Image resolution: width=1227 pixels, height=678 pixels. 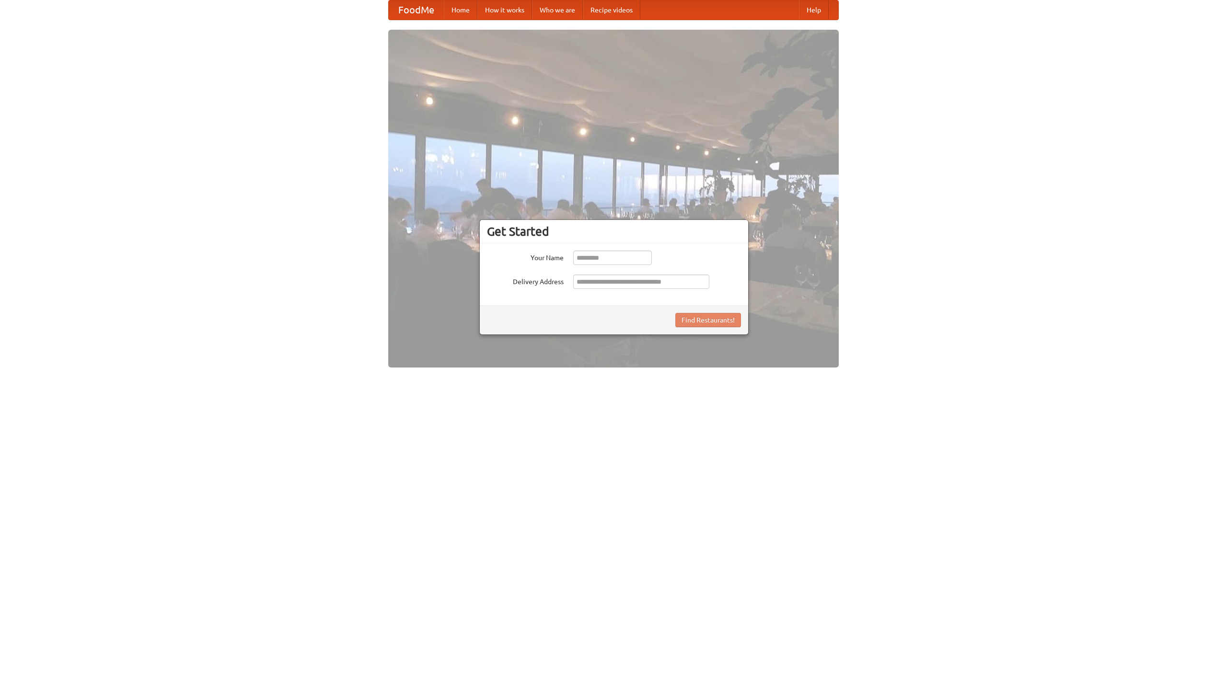 I want to click on a: Recipe videos, so click(x=611, y=10).